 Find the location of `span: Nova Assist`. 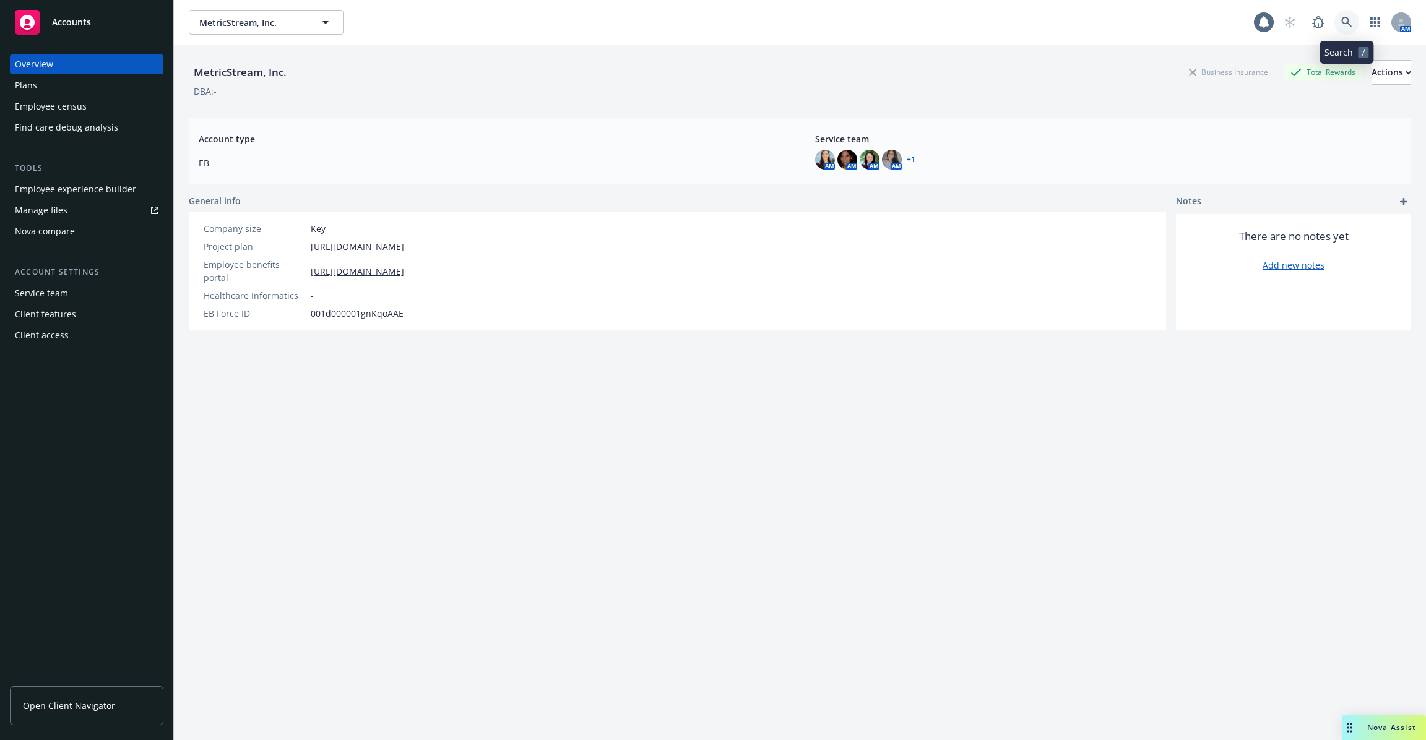

span: Nova Assist is located at coordinates (1391, 727).